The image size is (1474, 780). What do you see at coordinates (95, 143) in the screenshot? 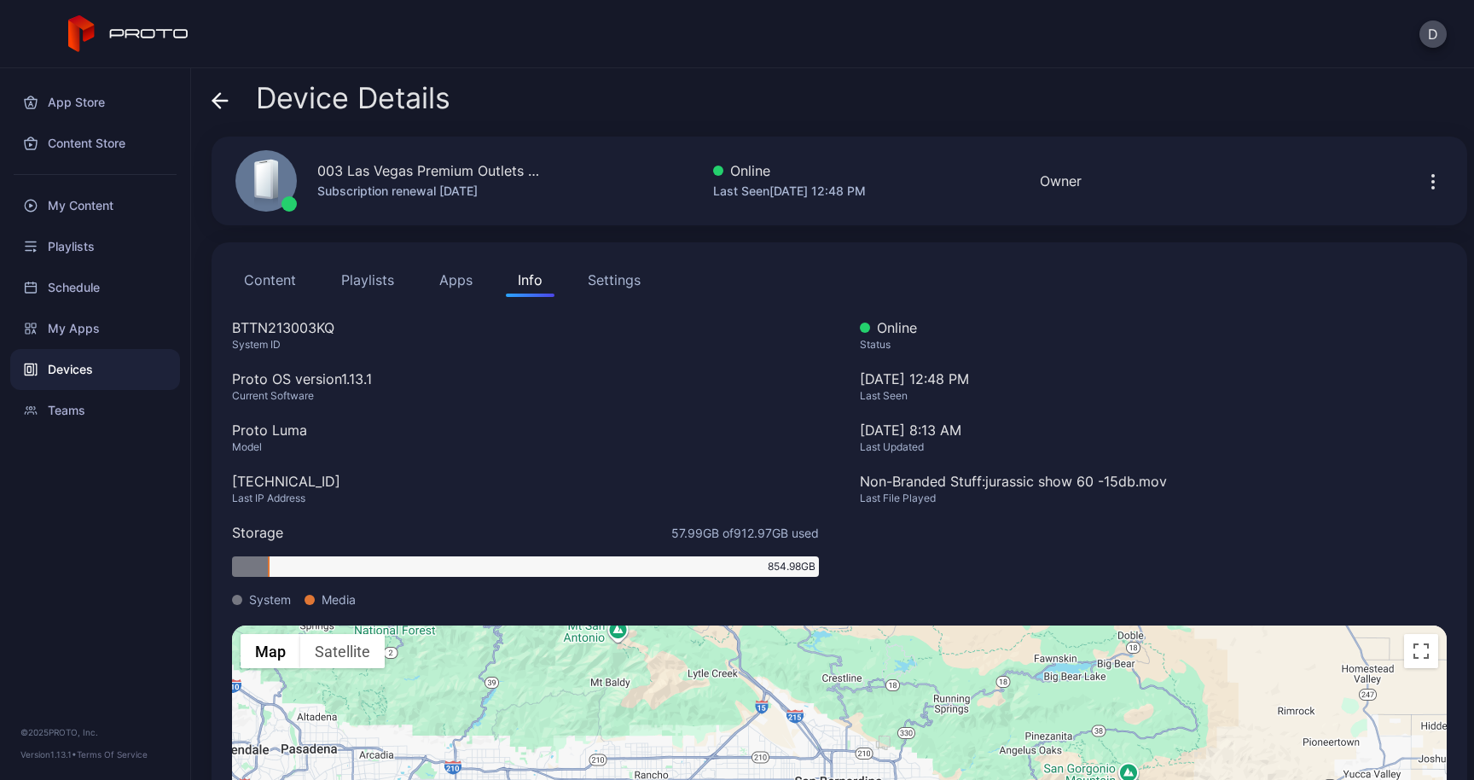
I see `div: Content Store` at bounding box center [95, 143].